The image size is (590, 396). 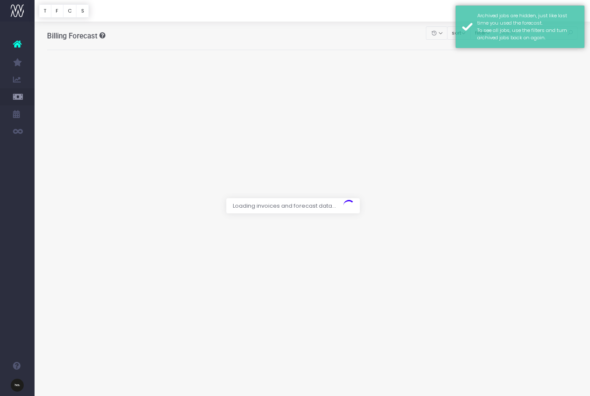 I want to click on span: Loading invoices and forecast data..., so click(x=284, y=206).